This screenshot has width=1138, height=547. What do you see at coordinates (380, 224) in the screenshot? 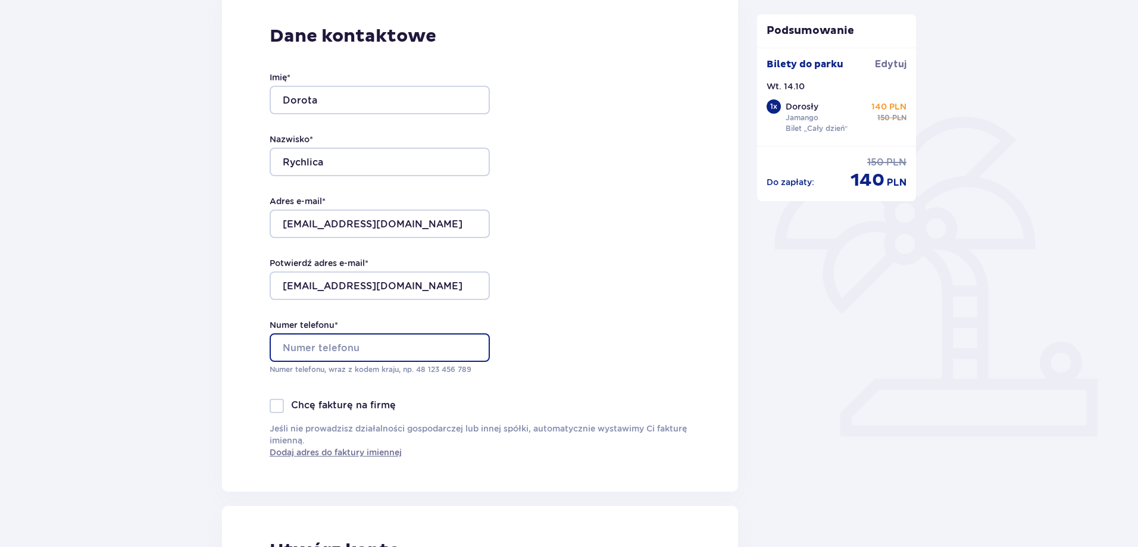
I see `input: Adres e-mail` at bounding box center [380, 224].